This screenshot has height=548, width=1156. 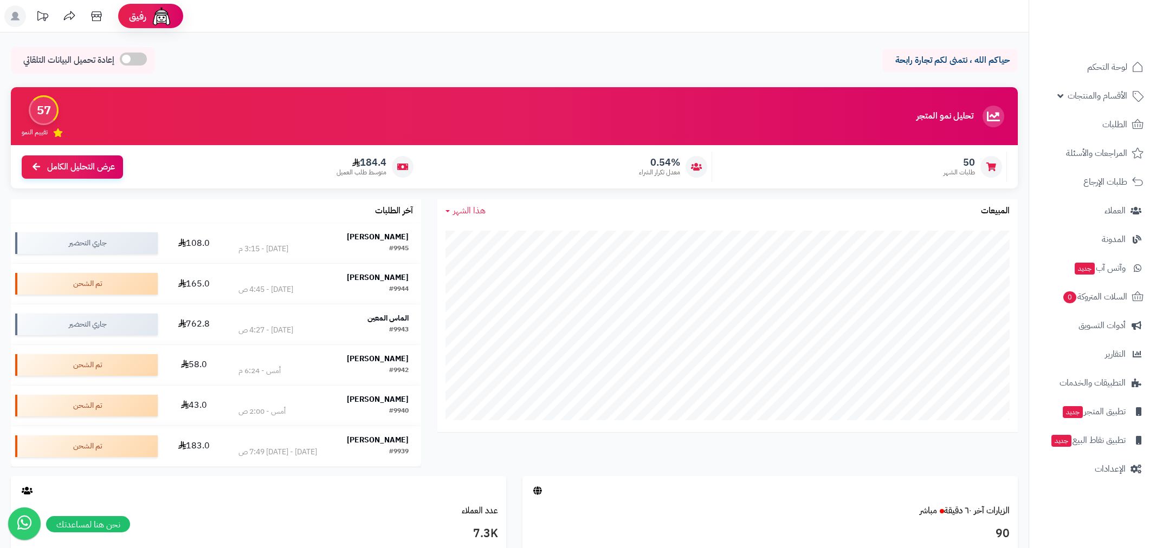 I want to click on span: الإعدادات, so click(x=1110, y=469).